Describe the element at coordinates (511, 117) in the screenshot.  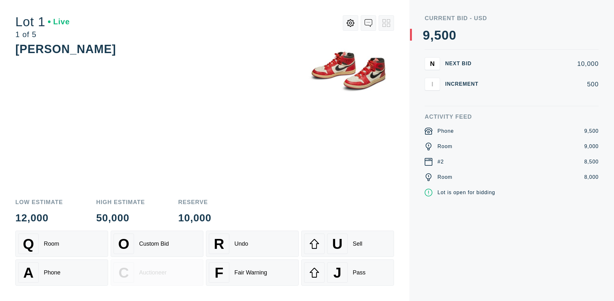
I see `div: Activity Feed` at that location.